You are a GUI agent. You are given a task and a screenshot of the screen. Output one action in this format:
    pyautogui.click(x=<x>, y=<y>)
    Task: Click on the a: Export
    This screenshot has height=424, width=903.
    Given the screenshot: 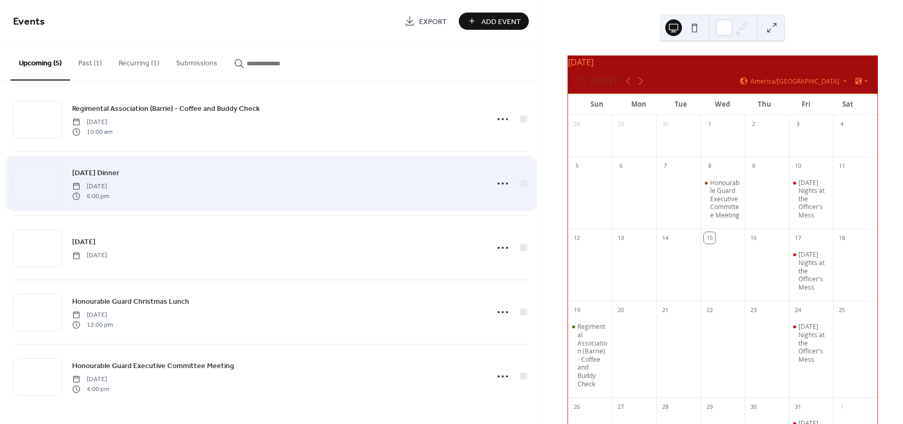 What is the action you would take?
    pyautogui.click(x=425, y=21)
    